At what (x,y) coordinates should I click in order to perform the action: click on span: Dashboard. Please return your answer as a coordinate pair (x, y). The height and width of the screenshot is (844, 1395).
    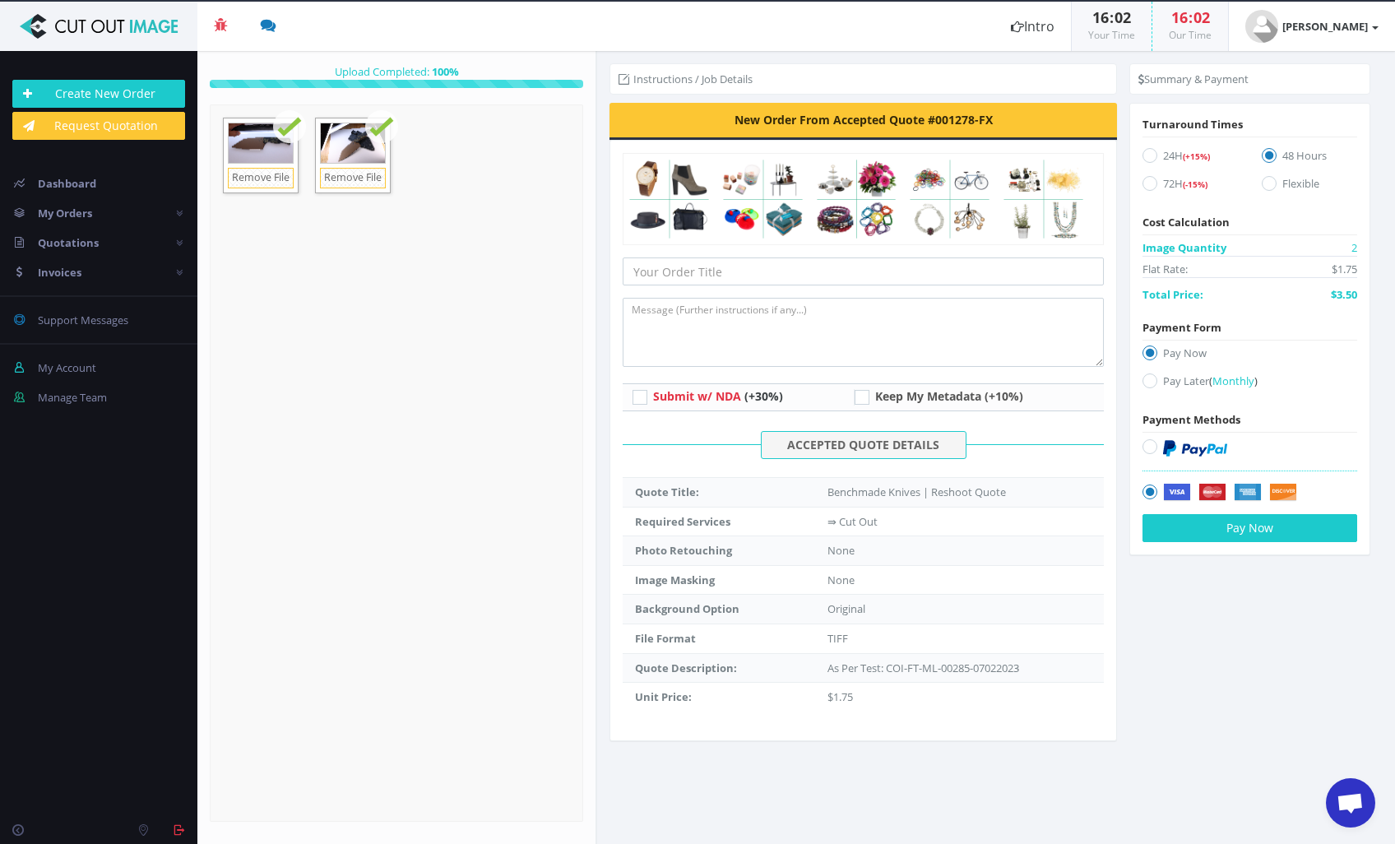
    Looking at the image, I should click on (67, 183).